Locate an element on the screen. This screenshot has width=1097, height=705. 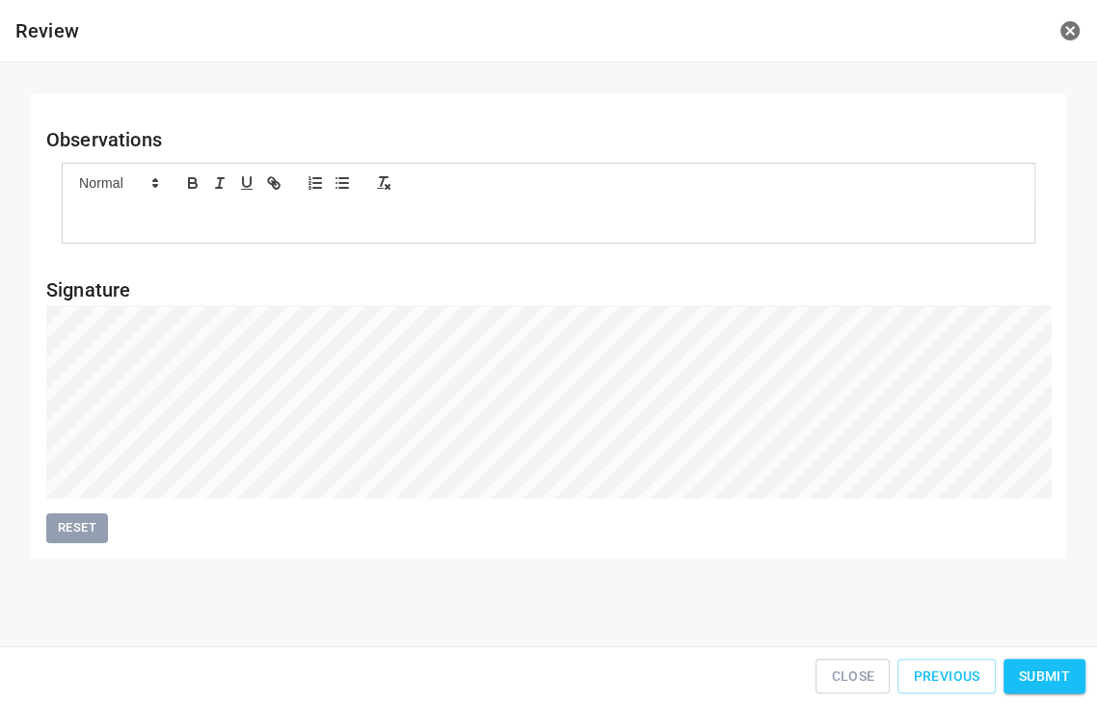
button: Close is located at coordinates (852, 676).